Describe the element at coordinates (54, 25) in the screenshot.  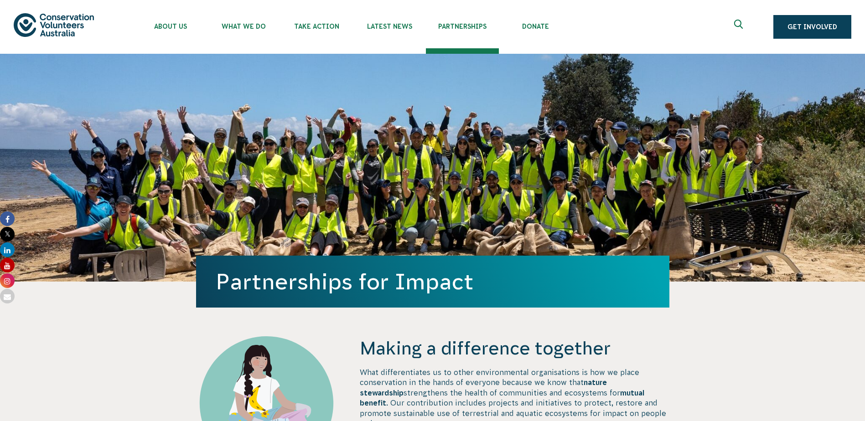
I see `img: logo.svg` at that location.